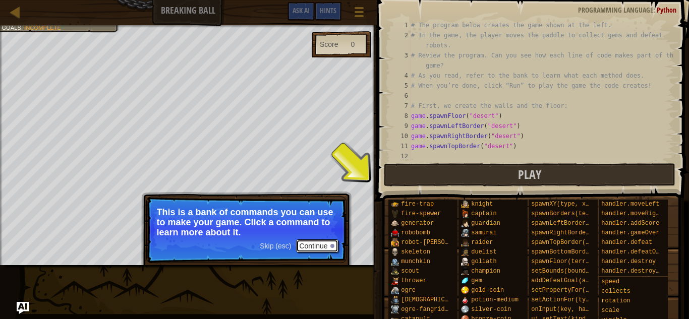 The image size is (689, 319). Describe the element at coordinates (401, 126) in the screenshot. I see `div: 9` at that location.